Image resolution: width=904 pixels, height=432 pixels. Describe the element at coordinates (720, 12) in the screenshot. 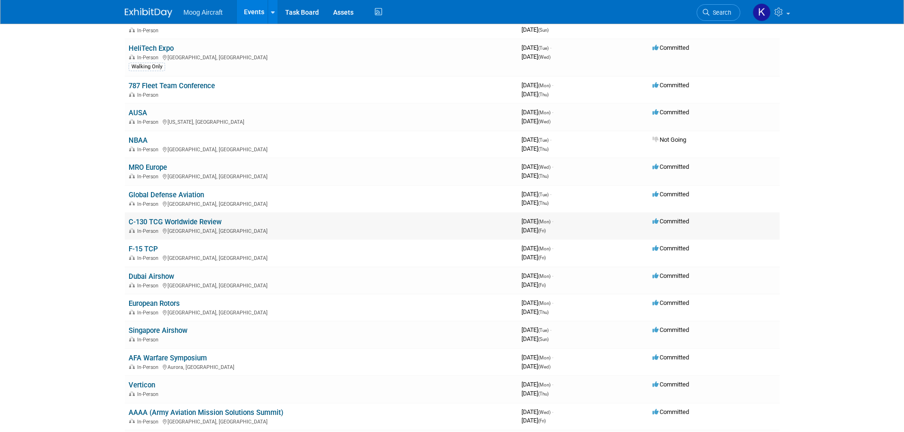

I see `span: Search` at that location.